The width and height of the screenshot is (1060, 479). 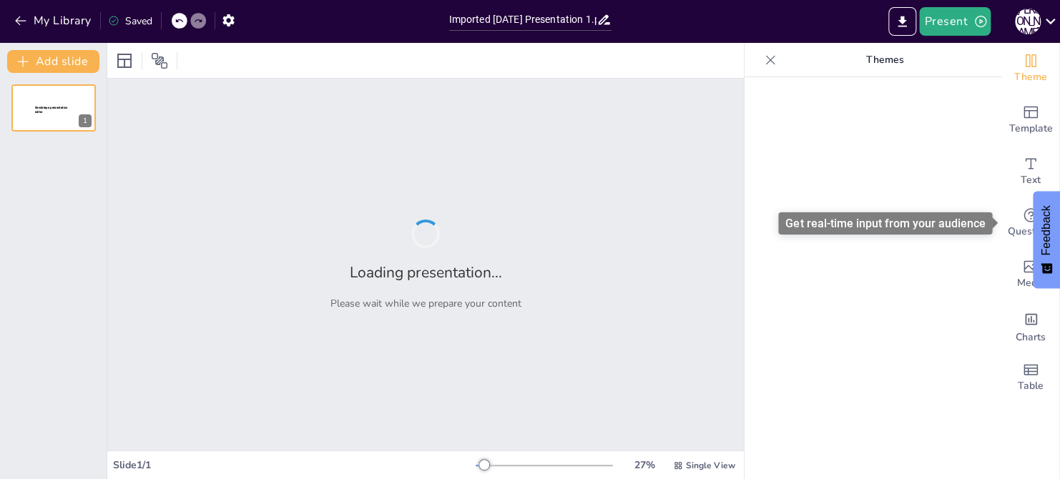 I want to click on span: Media, so click(x=1031, y=283).